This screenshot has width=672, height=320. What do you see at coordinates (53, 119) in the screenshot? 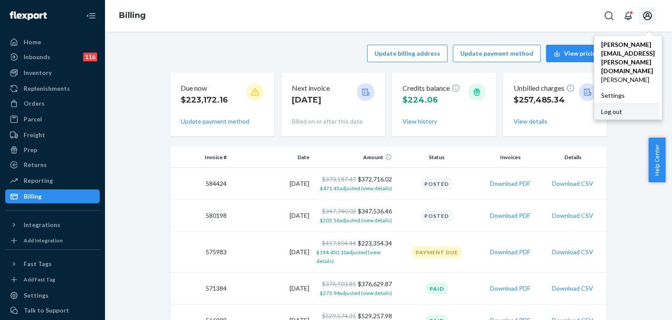
I see `a: Parcel` at bounding box center [53, 119].